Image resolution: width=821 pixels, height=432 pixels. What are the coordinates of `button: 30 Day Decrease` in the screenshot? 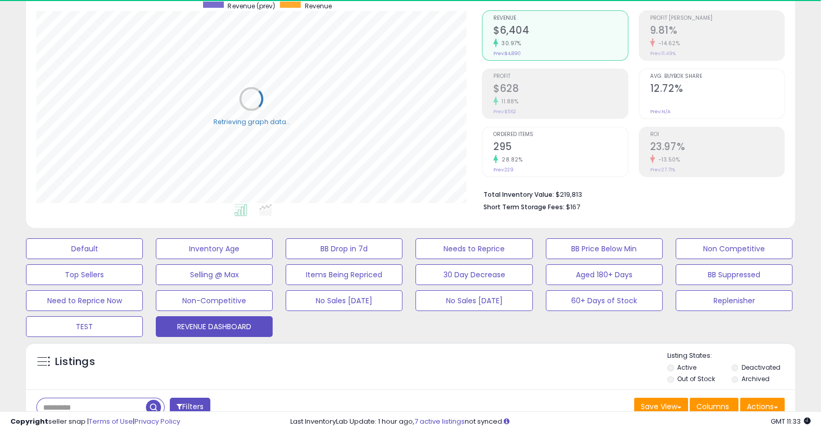 It's located at (474, 275).